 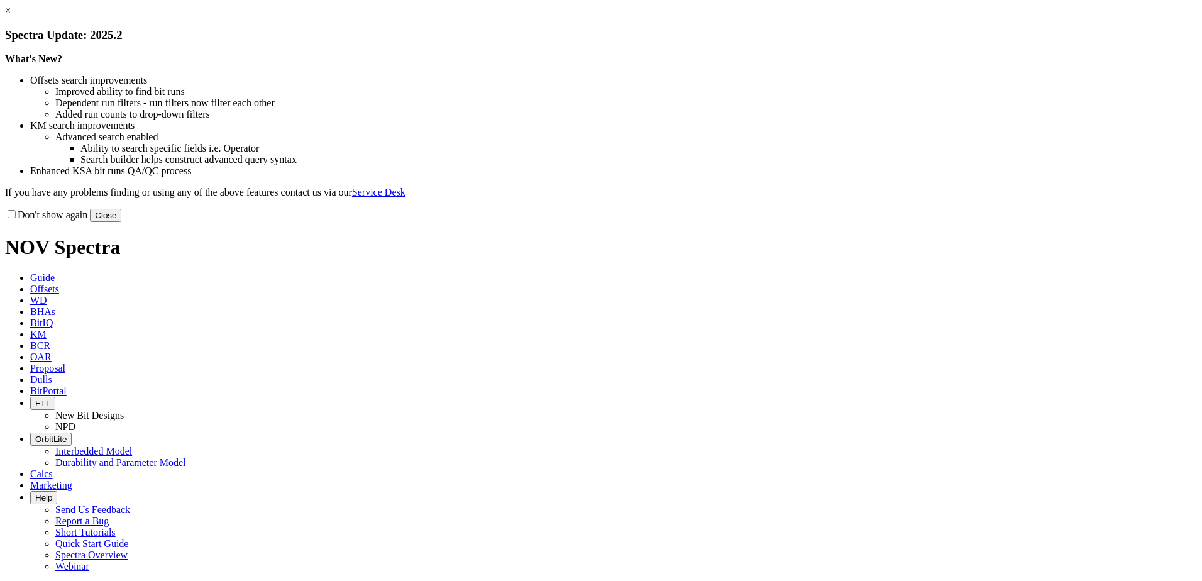 What do you see at coordinates (89, 415) in the screenshot?
I see `a: New Bit Designs` at bounding box center [89, 415].